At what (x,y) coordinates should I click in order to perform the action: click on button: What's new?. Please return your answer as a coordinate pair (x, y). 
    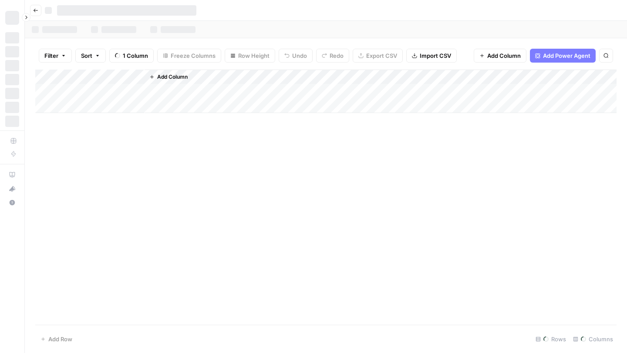
    Looking at the image, I should click on (12, 189).